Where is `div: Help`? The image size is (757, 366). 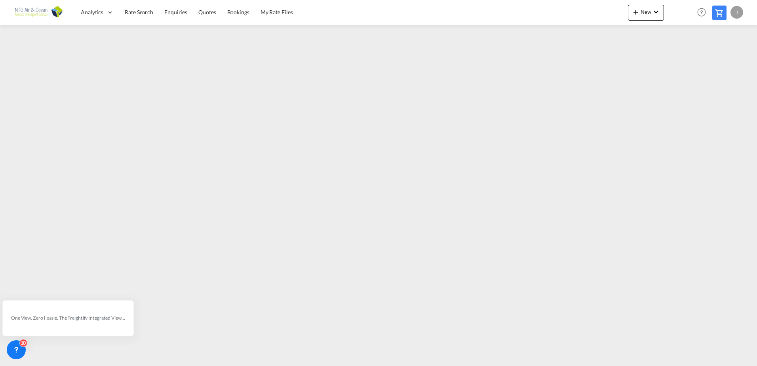 div: Help is located at coordinates (704, 13).